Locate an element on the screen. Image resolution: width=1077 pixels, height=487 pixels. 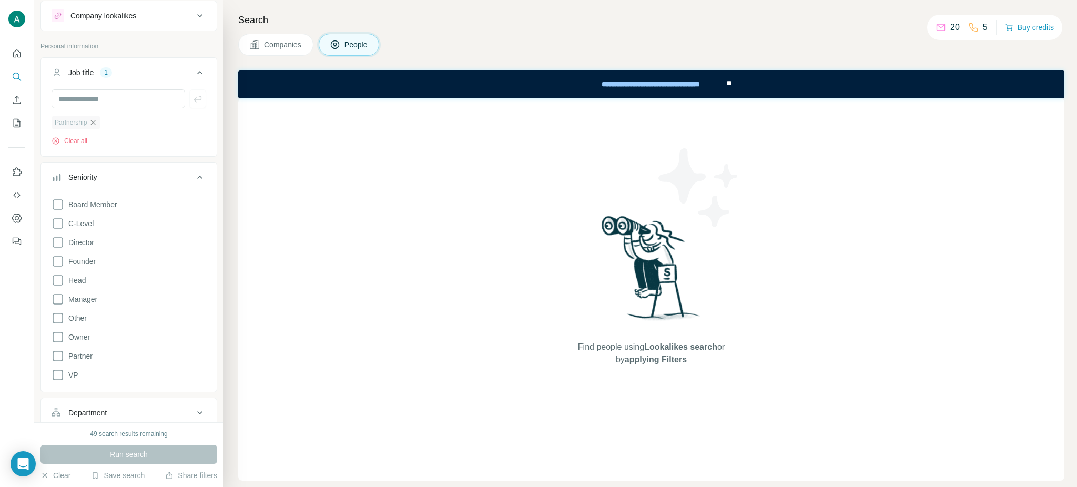
h4: Search is located at coordinates (651, 20).